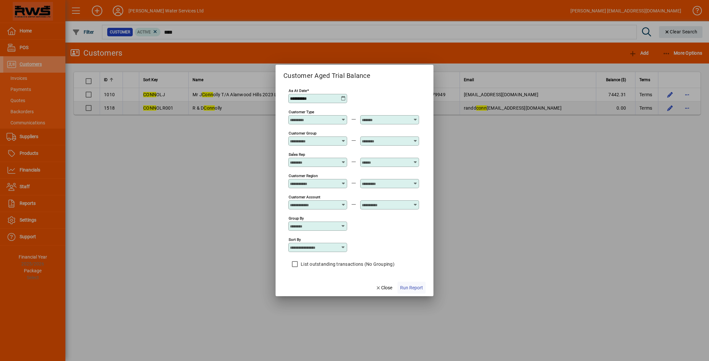 The width and height of the screenshot is (709, 361). I want to click on span: Run Report, so click(411, 287).